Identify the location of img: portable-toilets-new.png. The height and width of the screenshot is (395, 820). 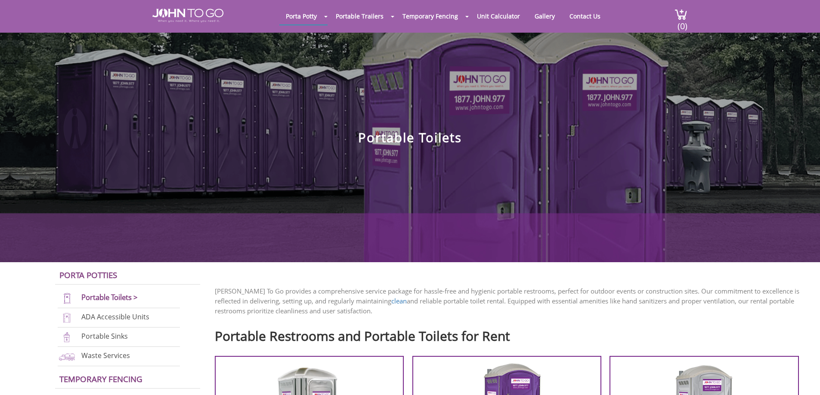
(67, 299).